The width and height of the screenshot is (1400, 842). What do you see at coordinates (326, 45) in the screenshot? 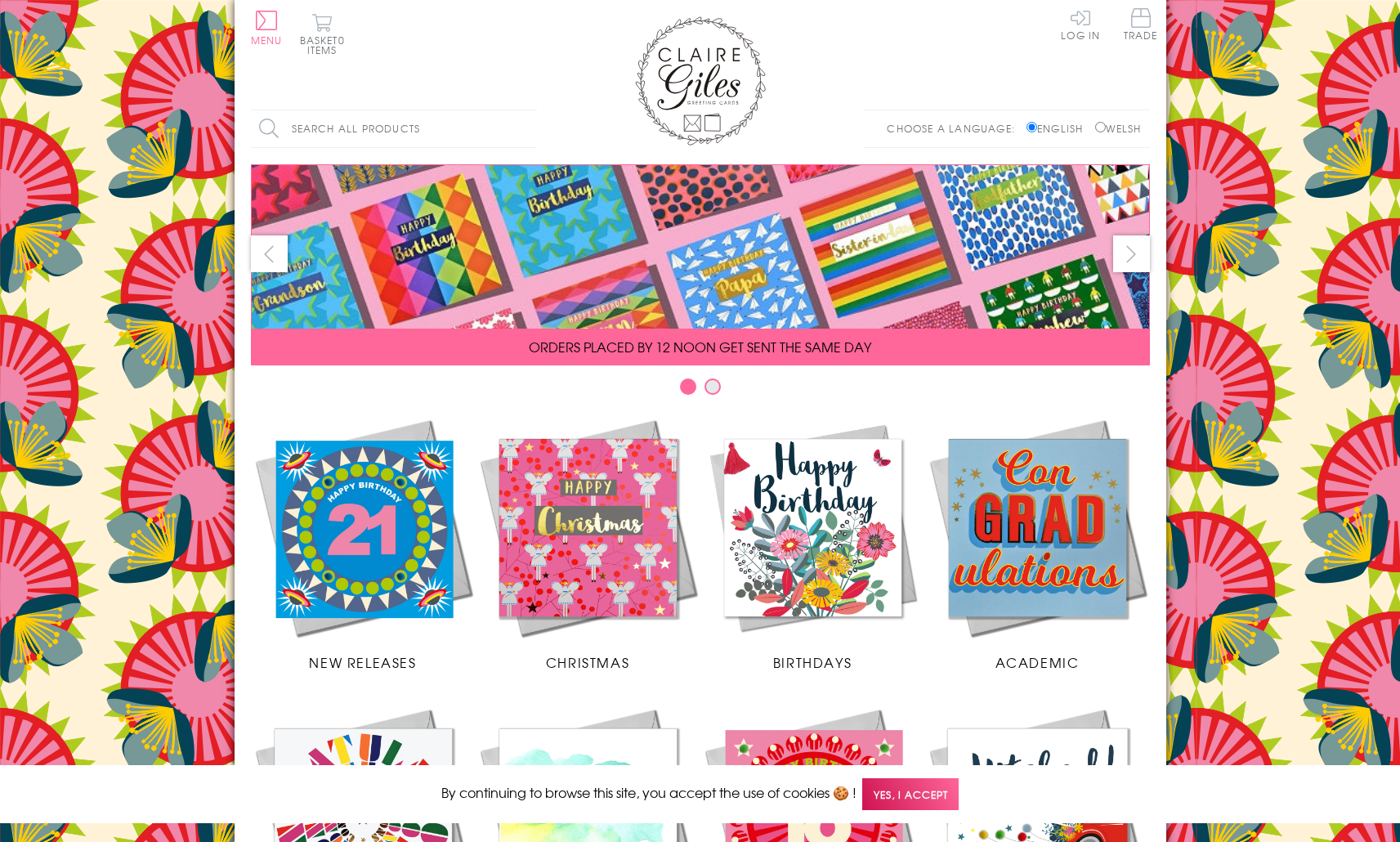
I see `span: 0 items` at bounding box center [326, 45].